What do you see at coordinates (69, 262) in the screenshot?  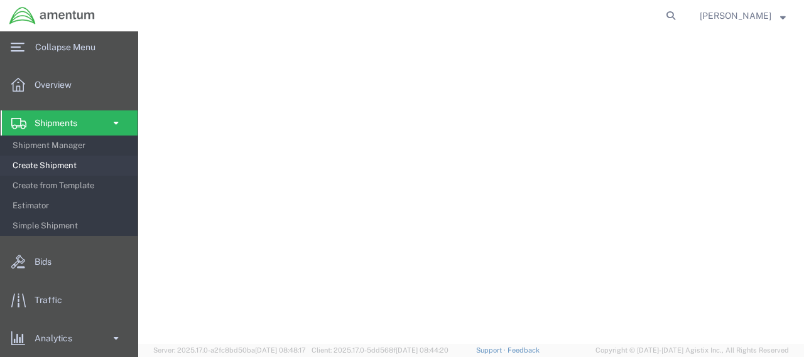 I see `a: Bids` at bounding box center [69, 262].